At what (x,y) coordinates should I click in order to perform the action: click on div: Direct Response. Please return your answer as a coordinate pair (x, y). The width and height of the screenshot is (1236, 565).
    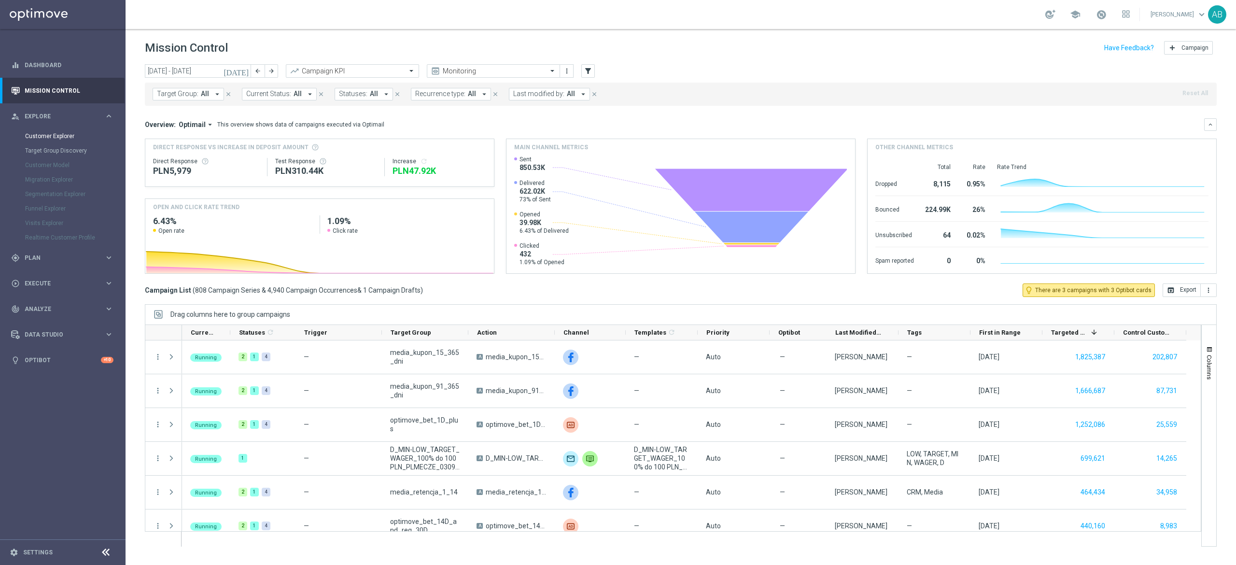
    Looking at the image, I should click on (206, 161).